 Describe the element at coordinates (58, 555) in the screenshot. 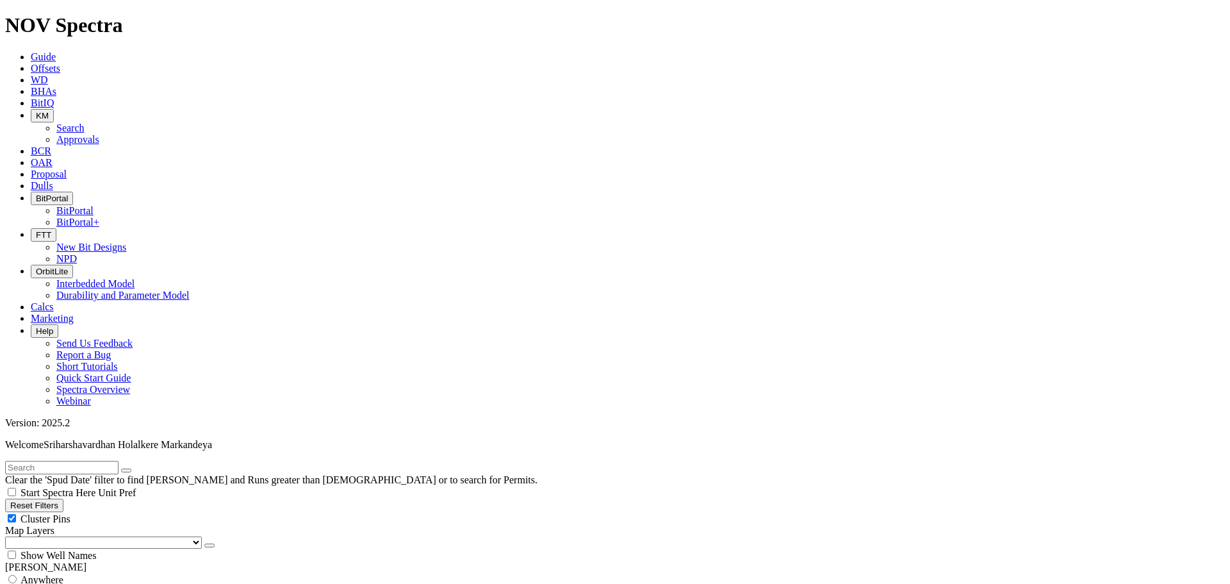

I see `span: Show Well Names` at that location.